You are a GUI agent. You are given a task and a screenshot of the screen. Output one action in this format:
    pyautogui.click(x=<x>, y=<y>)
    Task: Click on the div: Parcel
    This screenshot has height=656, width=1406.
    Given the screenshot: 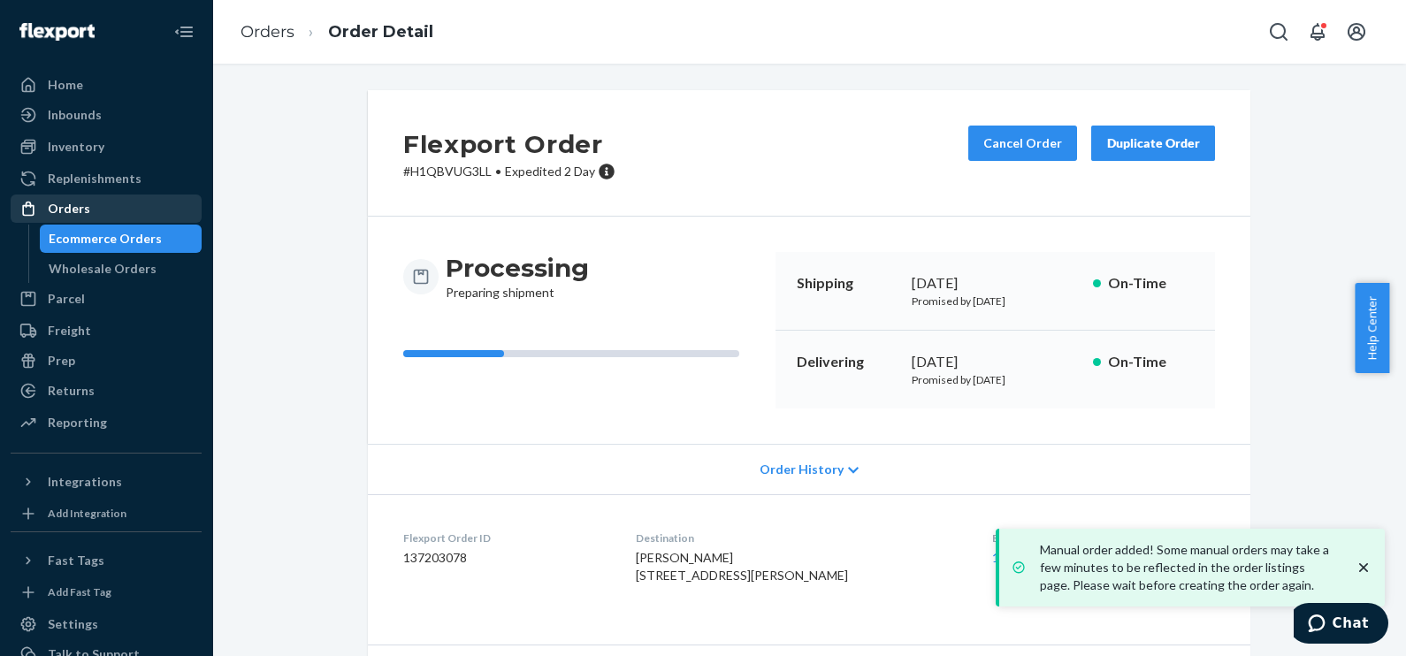 What is the action you would take?
    pyautogui.click(x=66, y=299)
    